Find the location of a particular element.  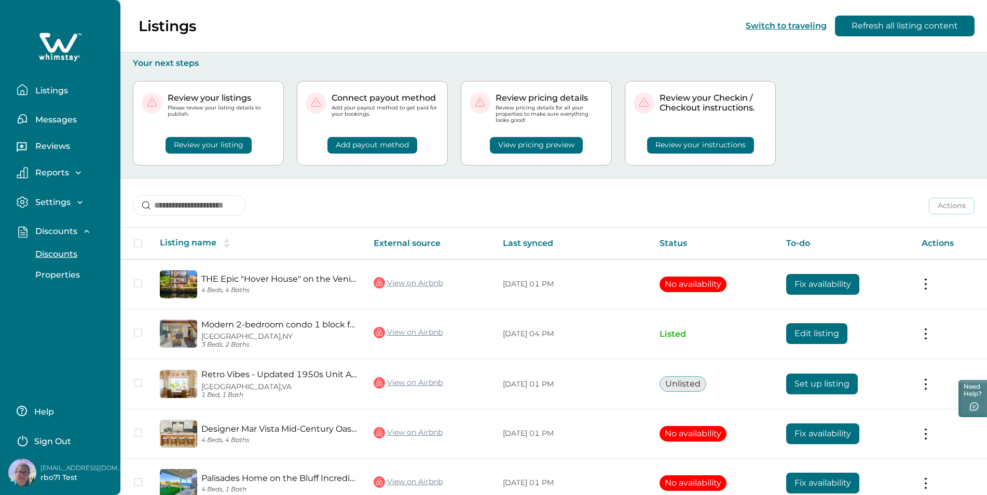

p: Review your Checkin / Checkout instructions. is located at coordinates (713, 103).